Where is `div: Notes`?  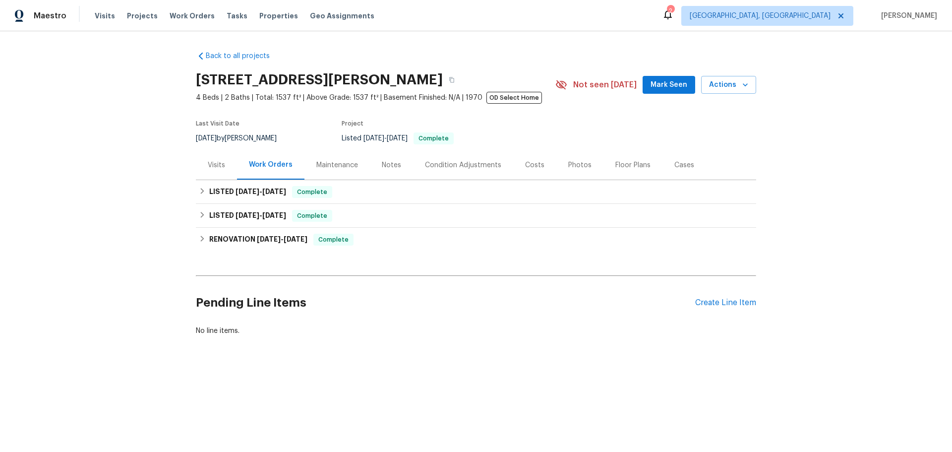 div: Notes is located at coordinates (391, 165).